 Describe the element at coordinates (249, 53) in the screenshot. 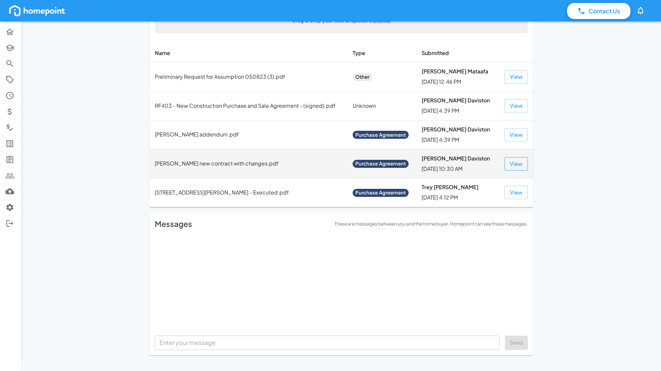

I see `p: Name` at that location.